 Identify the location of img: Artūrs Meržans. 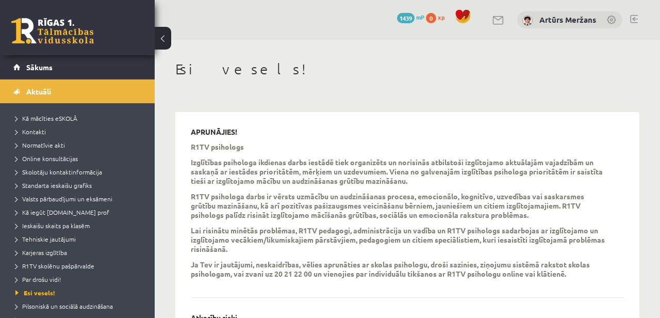
(527, 21).